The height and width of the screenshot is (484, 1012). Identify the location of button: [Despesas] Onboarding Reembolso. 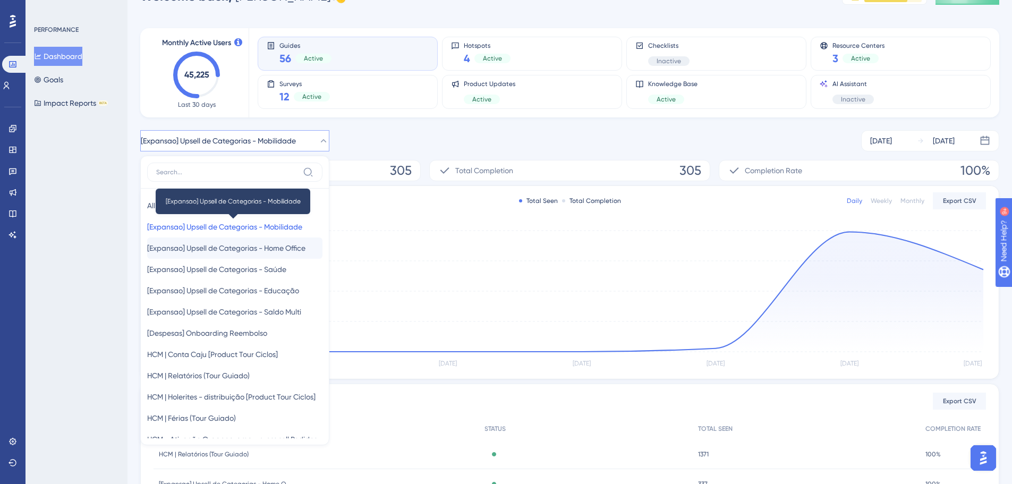
(235, 333).